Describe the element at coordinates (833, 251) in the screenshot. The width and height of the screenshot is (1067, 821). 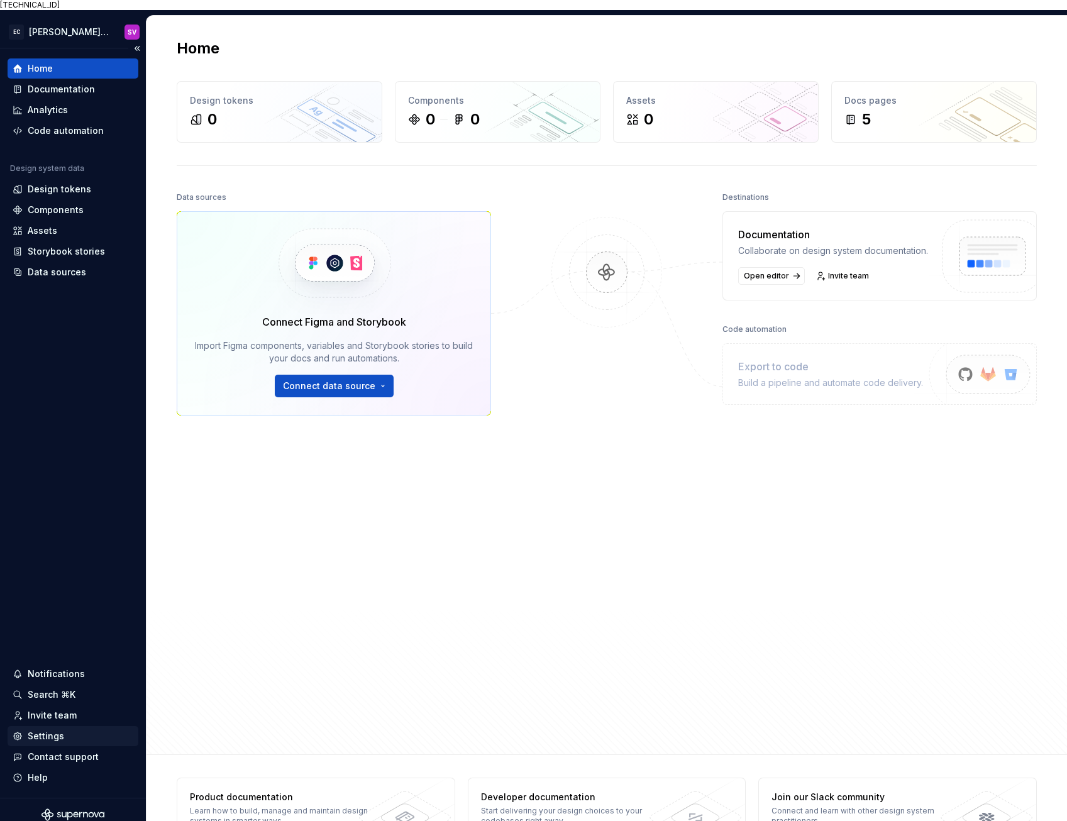
I see `div: Collaborate on design system documentation.` at that location.